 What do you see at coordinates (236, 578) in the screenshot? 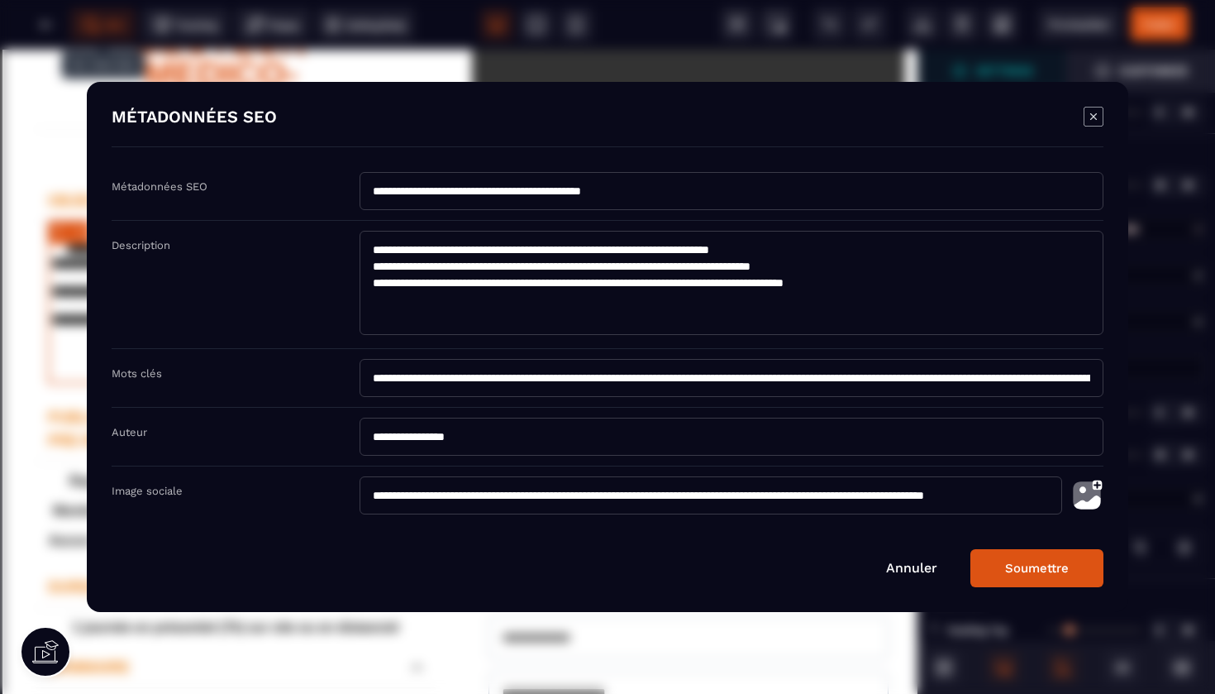
I see `text: 1 journée en présentiel (7h) sur site ou en distanciel` at bounding box center [236, 578].